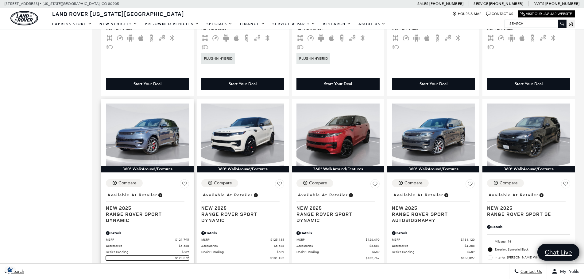  Describe the element at coordinates (10, 270) in the screenshot. I see `img: Opt-Out Icon` at that location.